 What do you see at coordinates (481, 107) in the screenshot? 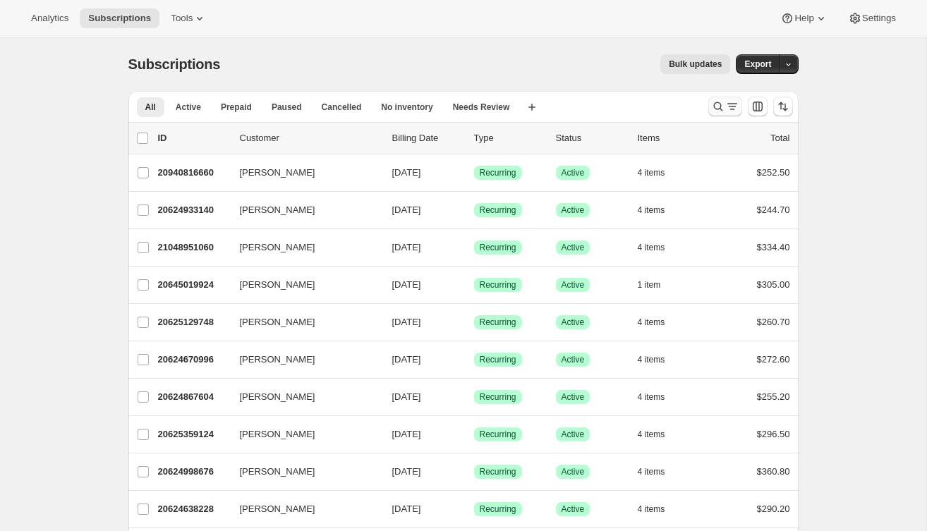
I see `span: Needs Review` at bounding box center [481, 107].